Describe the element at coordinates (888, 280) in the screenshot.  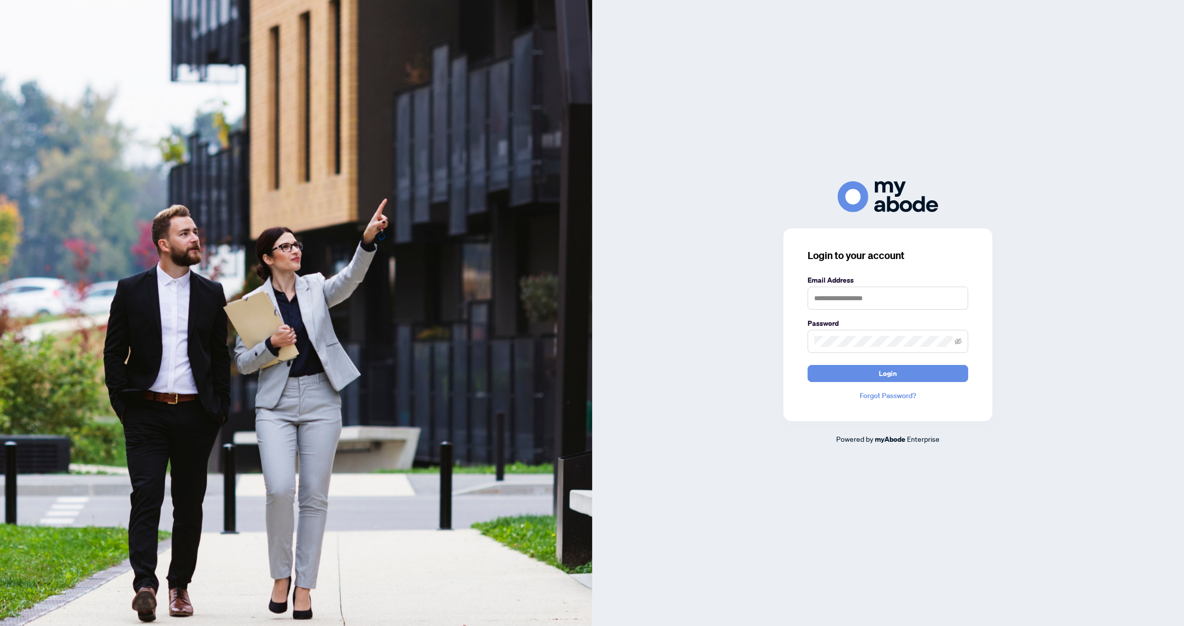
I see `label: Email Address` at that location.